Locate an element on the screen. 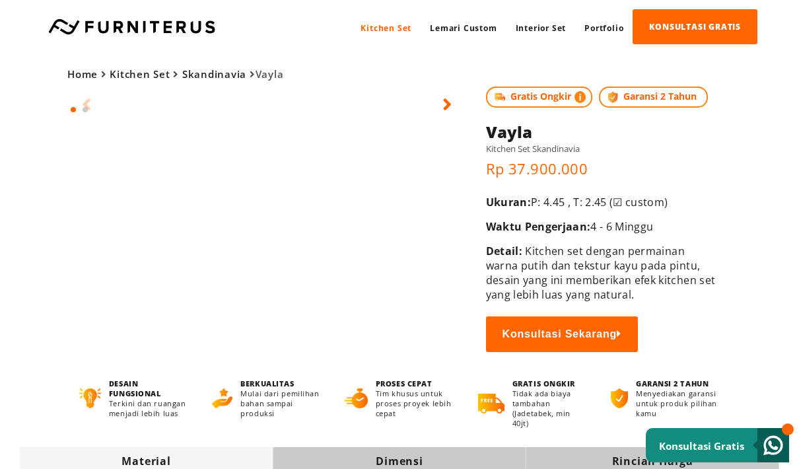  img: gratis-ongkir.png is located at coordinates (491, 403).